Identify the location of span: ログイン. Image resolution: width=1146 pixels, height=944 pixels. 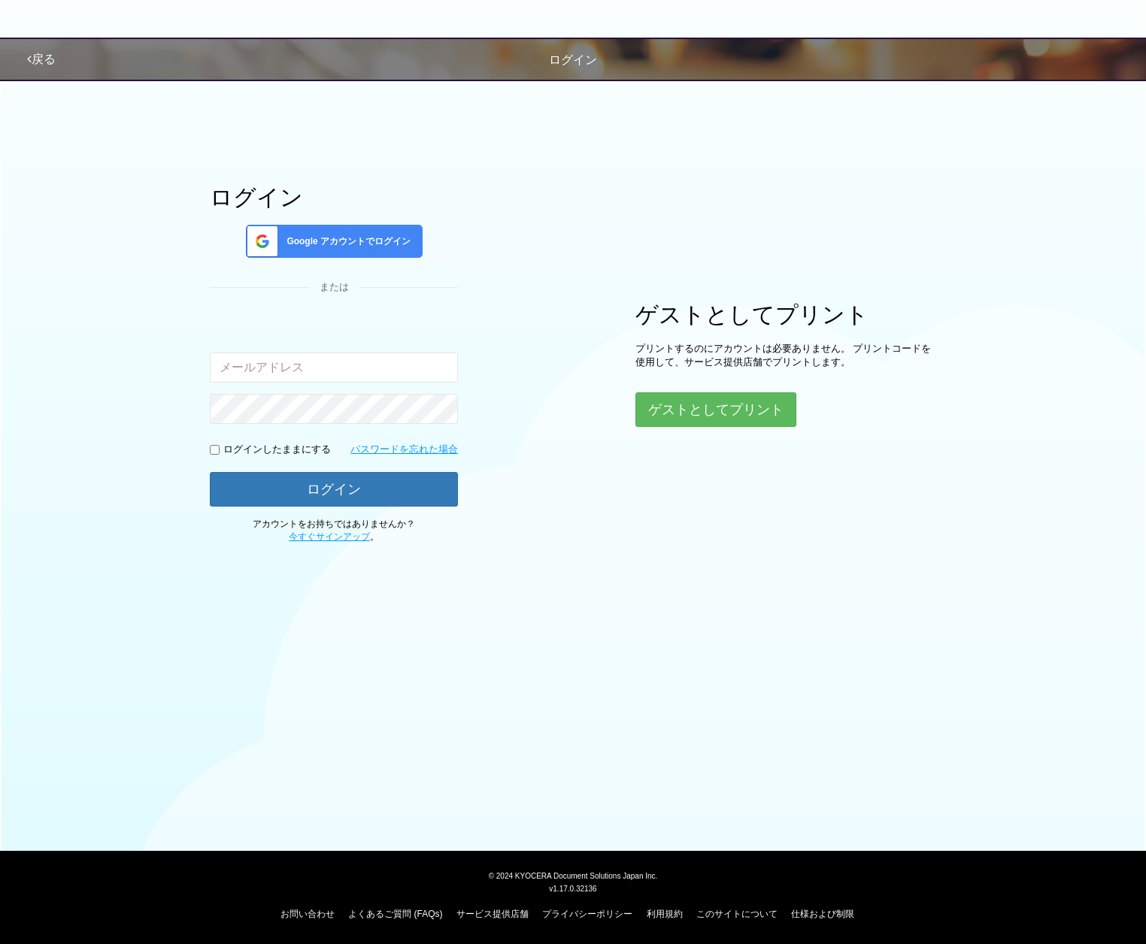
(573, 59).